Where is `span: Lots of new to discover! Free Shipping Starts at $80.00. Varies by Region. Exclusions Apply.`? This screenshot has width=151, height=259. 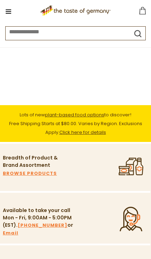 span: Lots of new to discover! Free Shipping Starts at $80.00. Varies by Region. Exclusions Apply. is located at coordinates (75, 123).